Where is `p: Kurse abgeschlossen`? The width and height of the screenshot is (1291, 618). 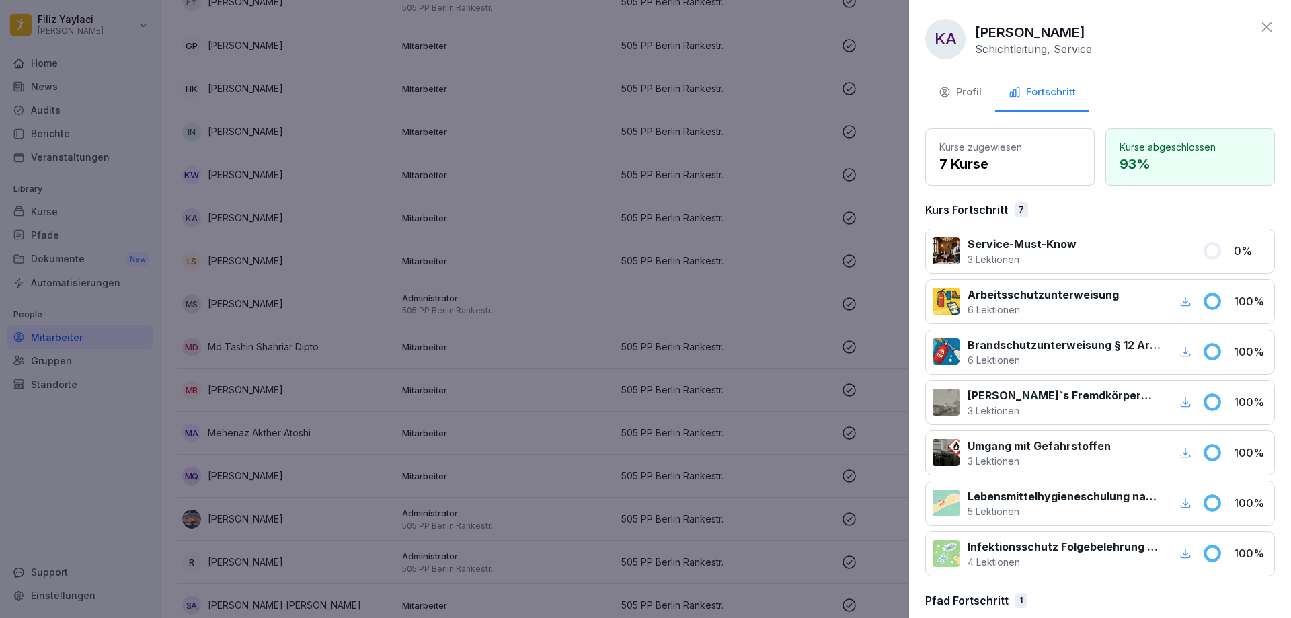 p: Kurse abgeschlossen is located at coordinates (1190, 147).